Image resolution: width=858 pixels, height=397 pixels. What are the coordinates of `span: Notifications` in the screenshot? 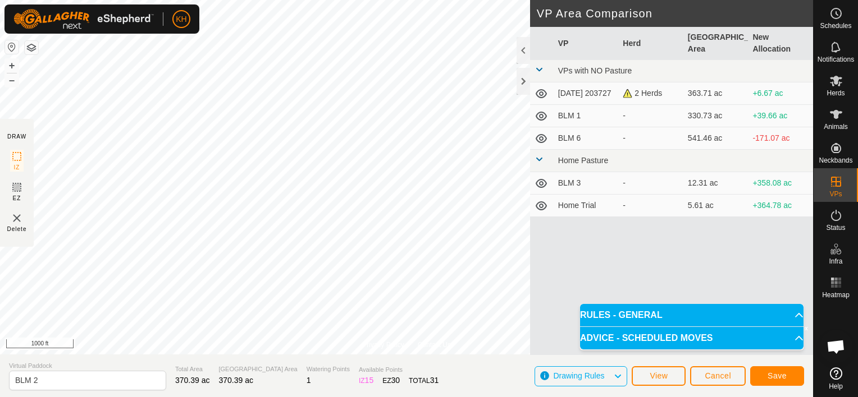 It's located at (835, 60).